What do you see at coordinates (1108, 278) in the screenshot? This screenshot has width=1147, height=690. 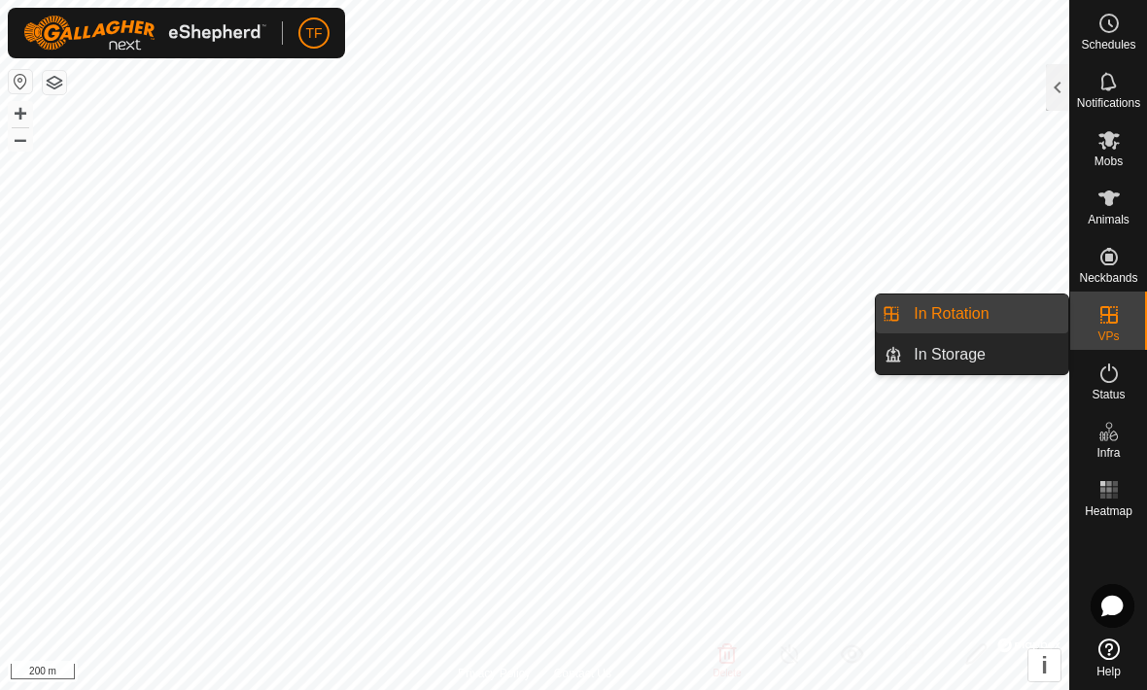 I see `span: Neckbands` at bounding box center [1108, 278].